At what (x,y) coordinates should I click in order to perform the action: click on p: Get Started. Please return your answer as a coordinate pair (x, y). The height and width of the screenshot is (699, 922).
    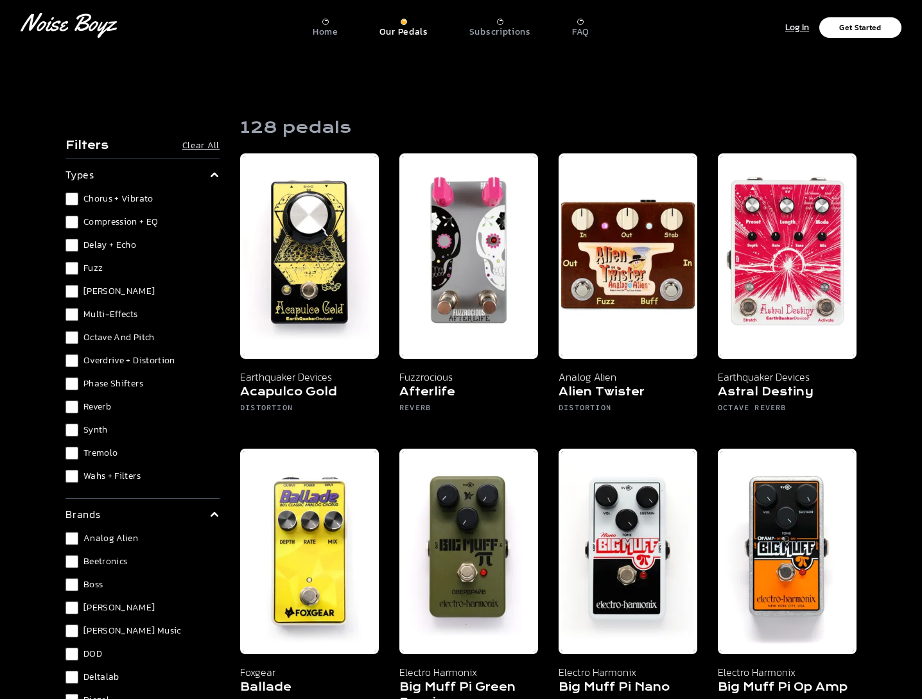
    Looking at the image, I should click on (859, 28).